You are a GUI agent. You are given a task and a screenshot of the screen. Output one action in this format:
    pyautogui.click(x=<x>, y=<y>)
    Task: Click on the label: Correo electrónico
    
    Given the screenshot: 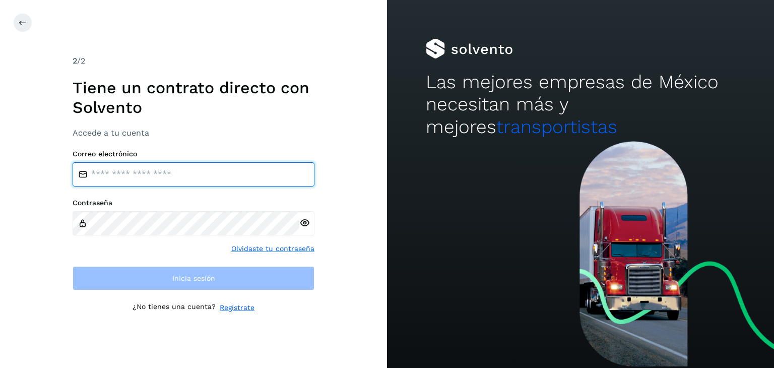 What is the action you would take?
    pyautogui.click(x=194, y=154)
    